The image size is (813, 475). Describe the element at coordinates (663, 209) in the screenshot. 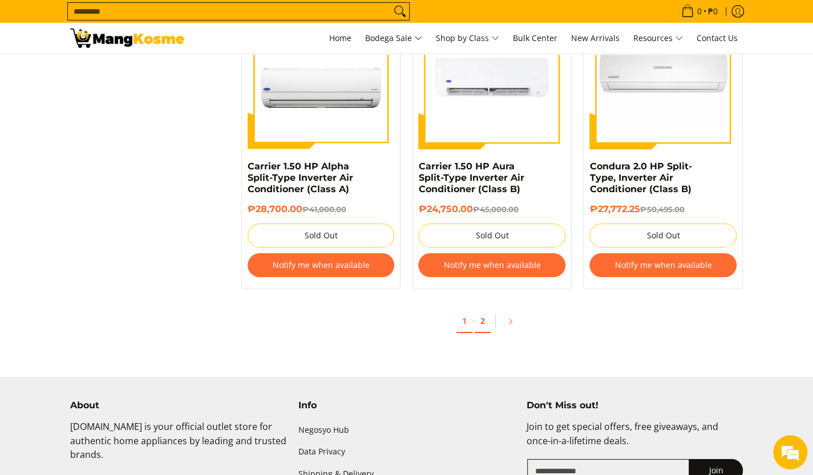

I see `h6: ₱27,772.25` at that location.